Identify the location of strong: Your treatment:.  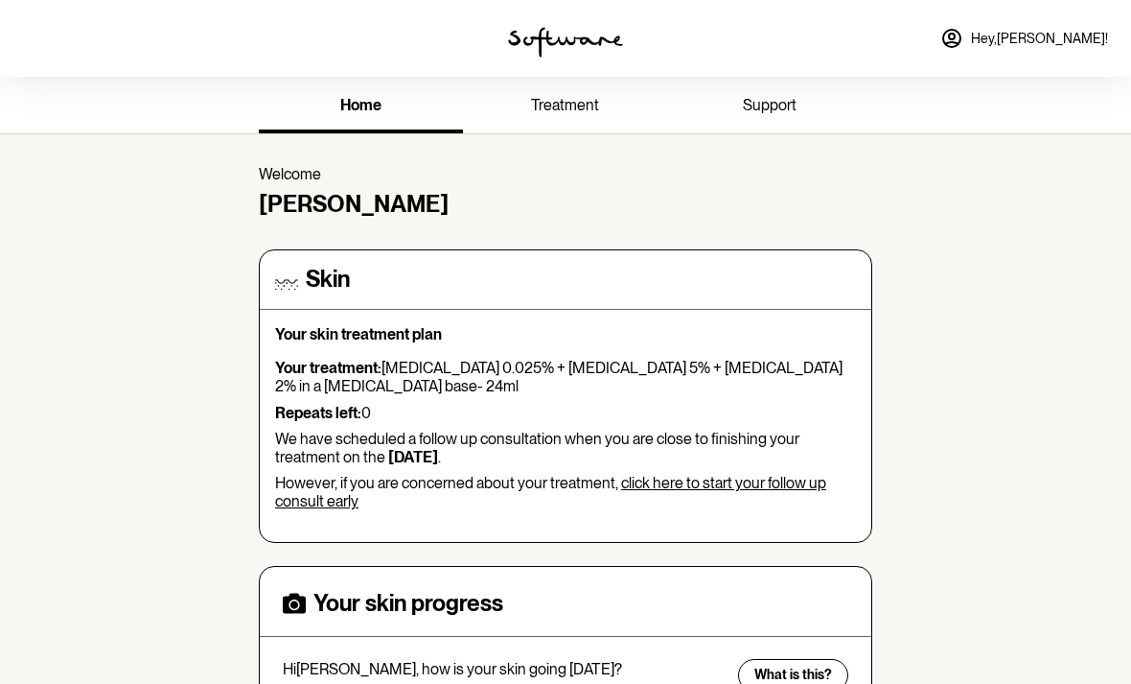
(328, 367).